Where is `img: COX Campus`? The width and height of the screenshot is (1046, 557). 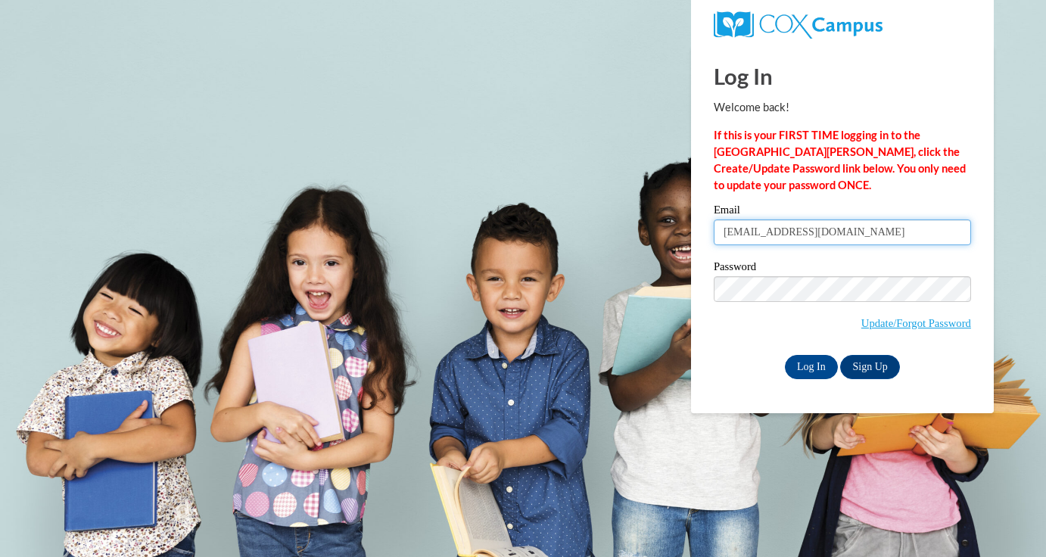
img: COX Campus is located at coordinates (798, 25).